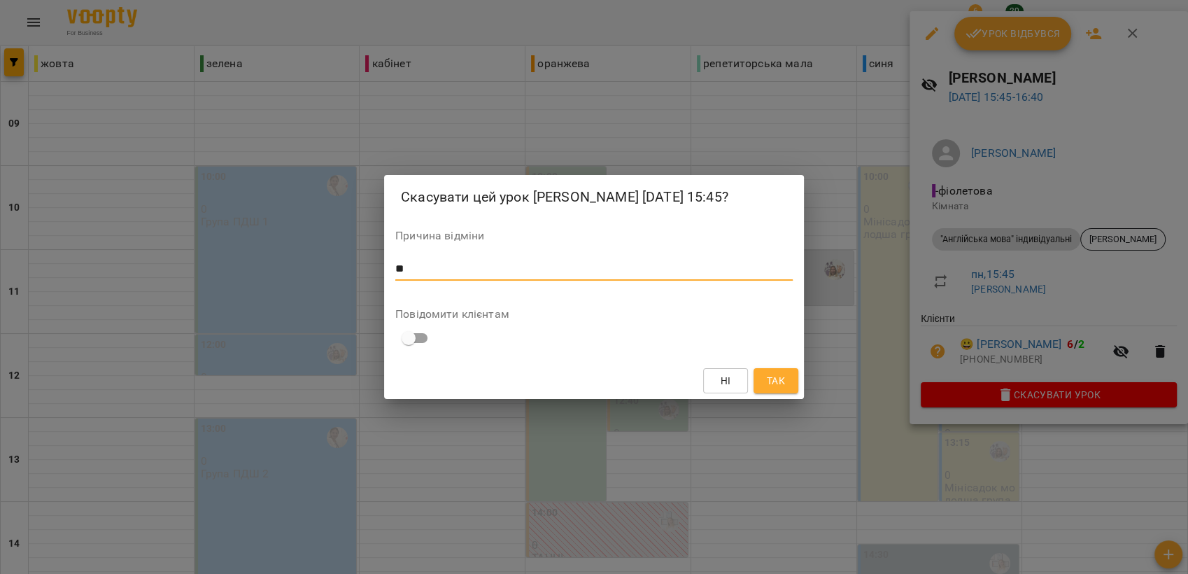 Image resolution: width=1188 pixels, height=574 pixels. What do you see at coordinates (776, 381) in the screenshot?
I see `span: Так` at bounding box center [776, 381].